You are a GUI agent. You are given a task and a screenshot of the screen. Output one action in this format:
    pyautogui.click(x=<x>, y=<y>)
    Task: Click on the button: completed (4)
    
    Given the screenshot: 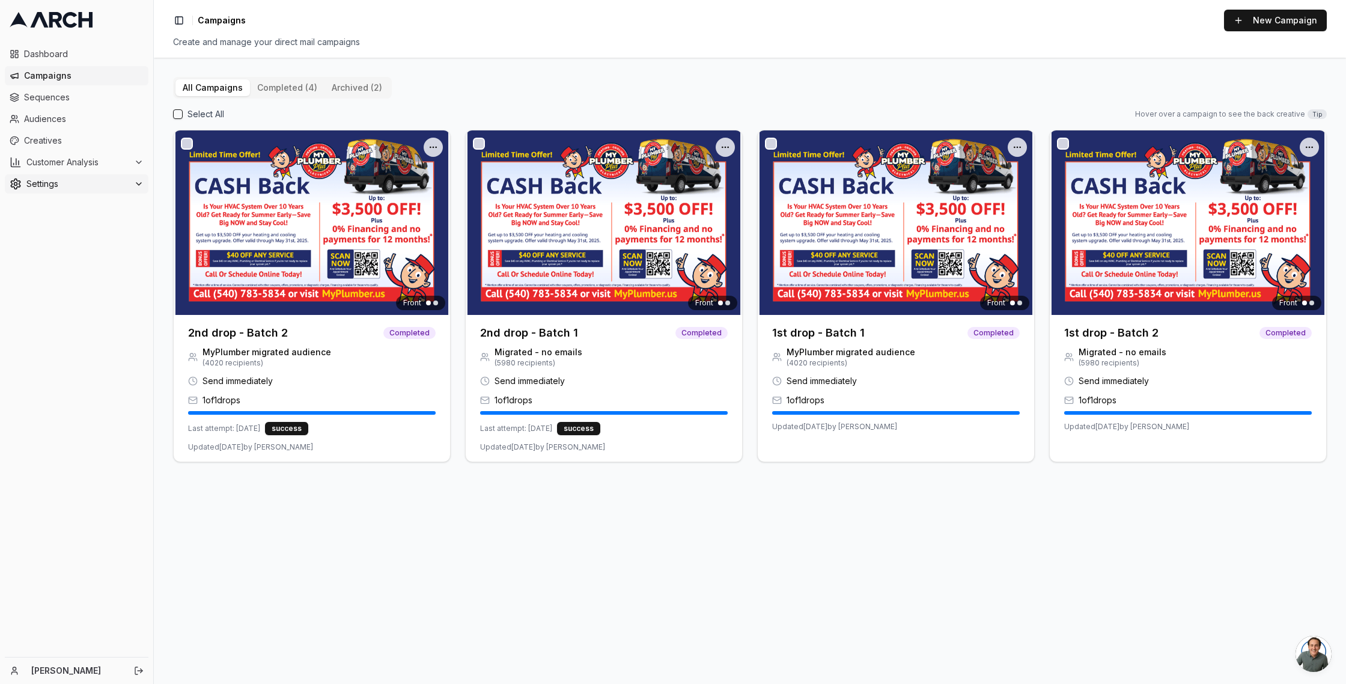 What is the action you would take?
    pyautogui.click(x=287, y=88)
    